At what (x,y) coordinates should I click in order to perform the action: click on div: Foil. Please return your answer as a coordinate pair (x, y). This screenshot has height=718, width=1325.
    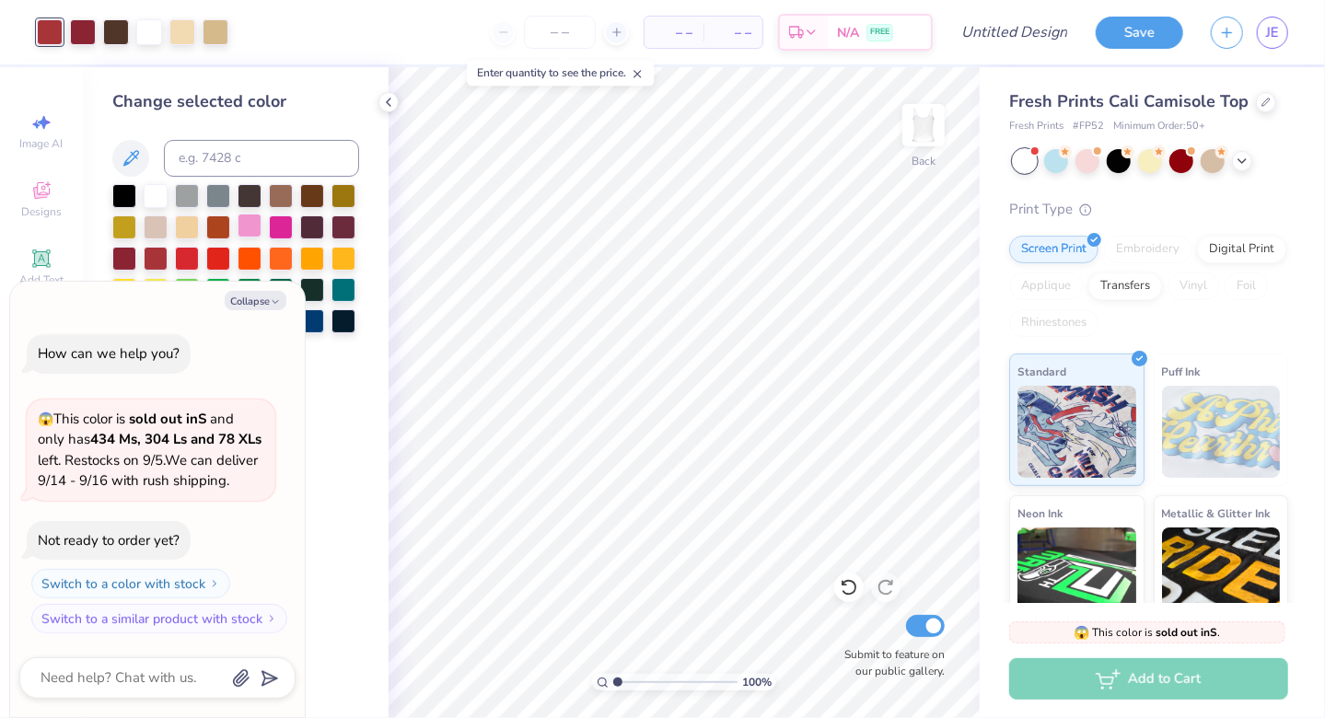
    Looking at the image, I should click on (1246, 286).